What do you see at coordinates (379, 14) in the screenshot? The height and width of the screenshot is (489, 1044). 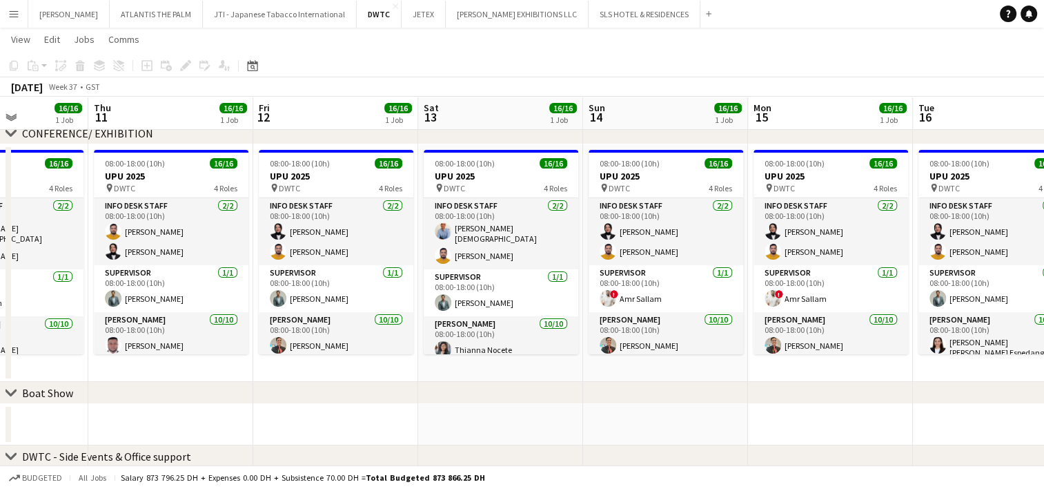 I see `button: DWTC` at bounding box center [379, 14].